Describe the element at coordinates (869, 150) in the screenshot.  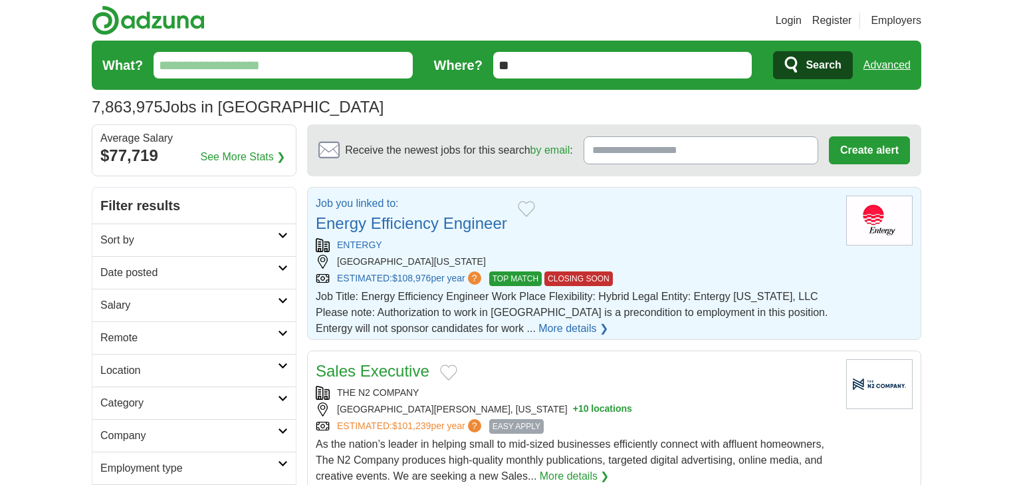
I see `button: Create alert` at that location.